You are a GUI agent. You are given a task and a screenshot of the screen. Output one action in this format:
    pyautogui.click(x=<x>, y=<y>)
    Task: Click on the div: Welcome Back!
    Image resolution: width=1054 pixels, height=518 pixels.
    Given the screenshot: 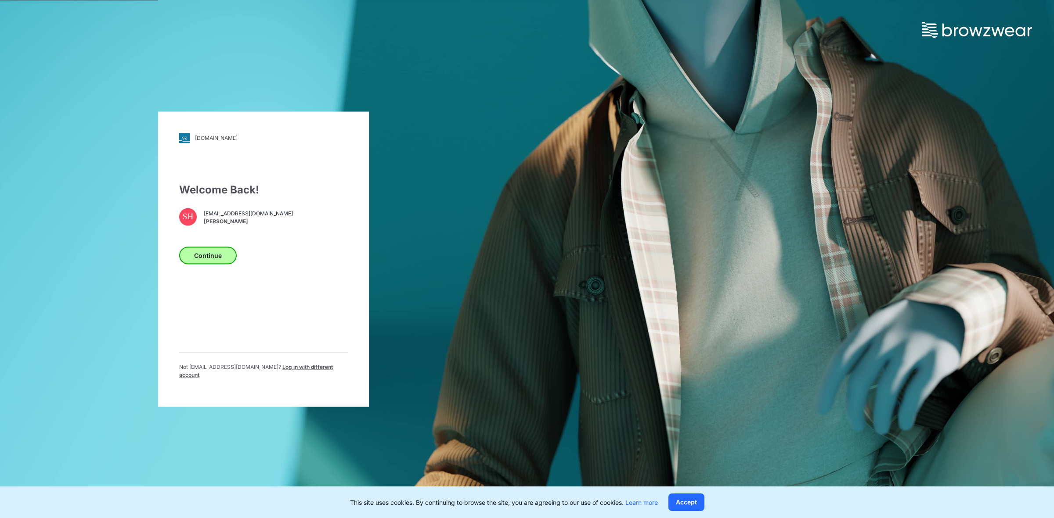 What is the action you would take?
    pyautogui.click(x=263, y=190)
    